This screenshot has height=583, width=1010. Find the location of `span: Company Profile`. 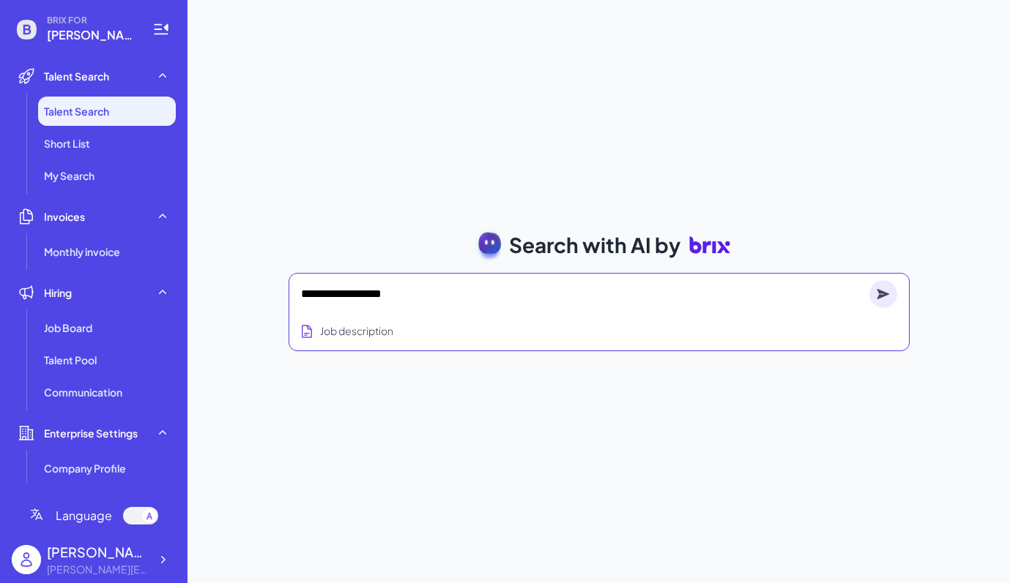

span: Company Profile is located at coordinates (85, 469).